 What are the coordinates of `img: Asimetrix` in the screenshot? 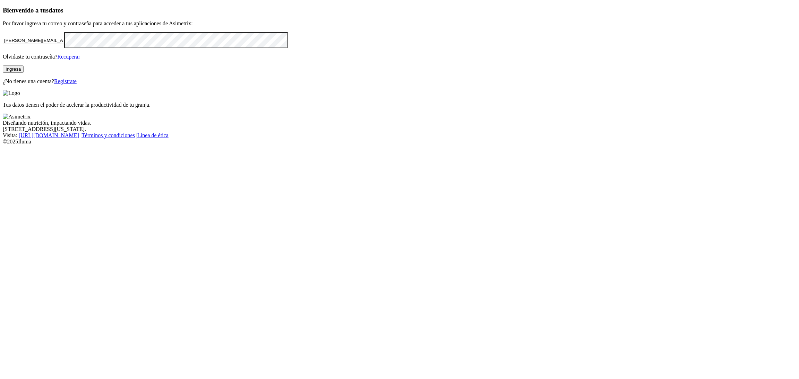 It's located at (17, 117).